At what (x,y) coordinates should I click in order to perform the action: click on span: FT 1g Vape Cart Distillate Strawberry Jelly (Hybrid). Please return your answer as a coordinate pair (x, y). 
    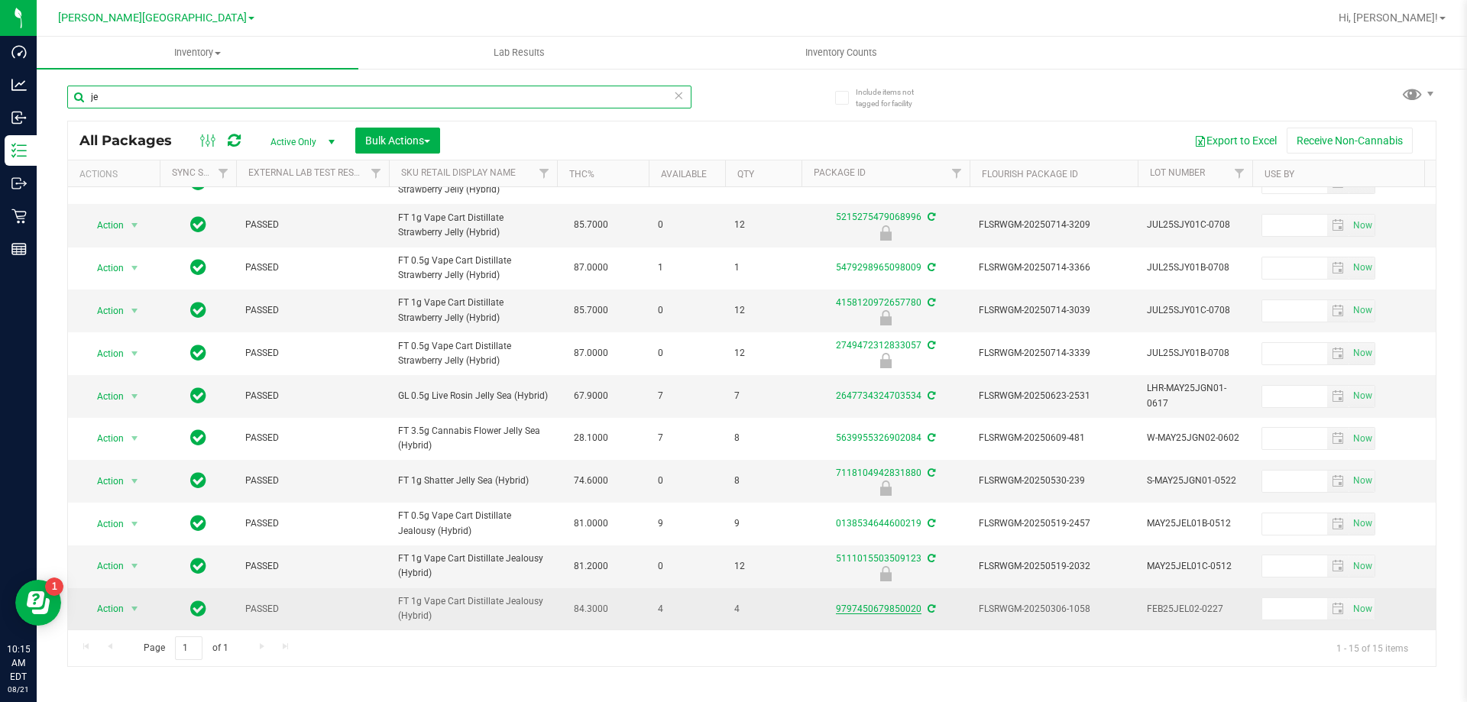
    Looking at the image, I should click on (473, 225).